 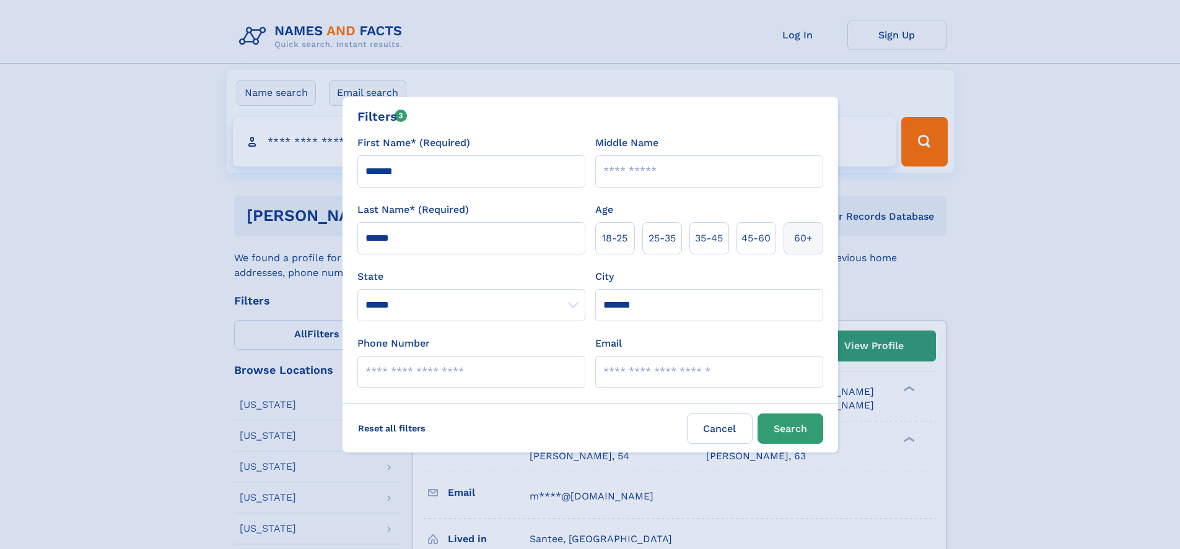 What do you see at coordinates (708, 238) in the screenshot?
I see `span: 35‑45` at bounding box center [708, 238].